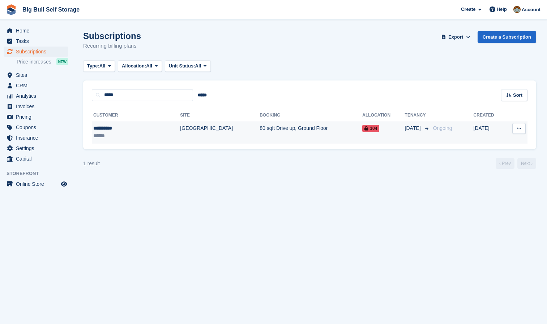 The width and height of the screenshot is (547, 324). Describe the element at coordinates (38, 86) in the screenshot. I see `span: CRM` at that location.